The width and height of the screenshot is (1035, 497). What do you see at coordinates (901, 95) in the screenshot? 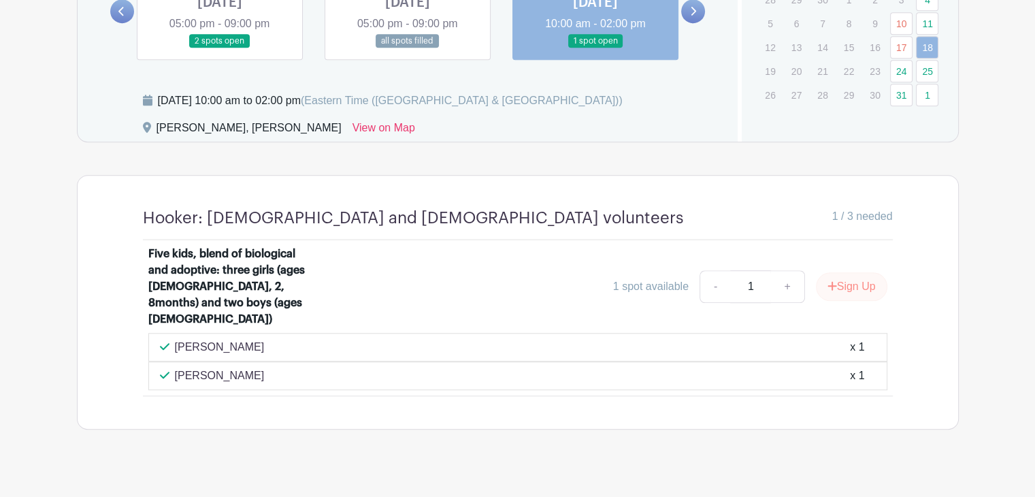
I see `a: 31` at bounding box center [901, 95].